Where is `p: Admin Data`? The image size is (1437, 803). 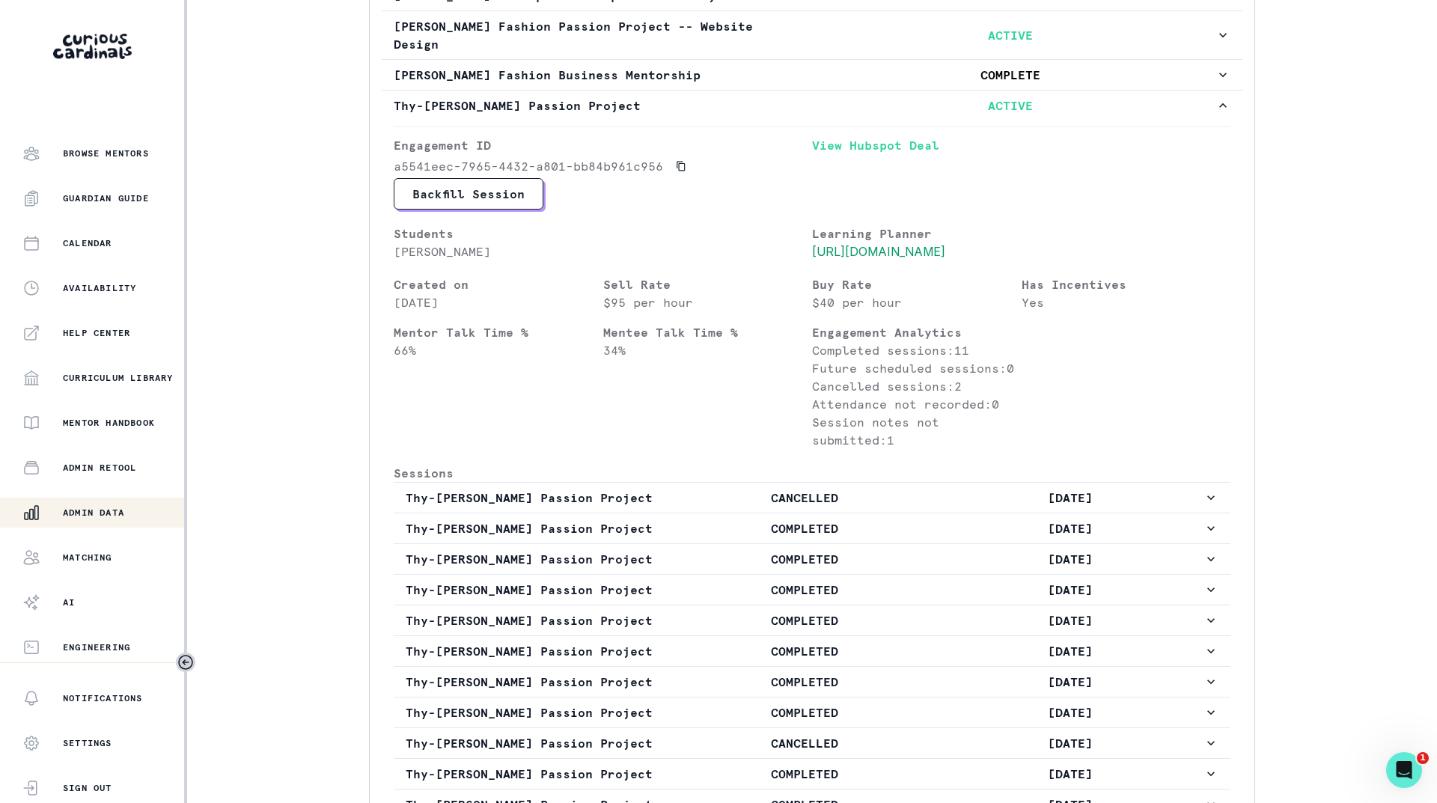
p: Admin Data is located at coordinates (94, 513).